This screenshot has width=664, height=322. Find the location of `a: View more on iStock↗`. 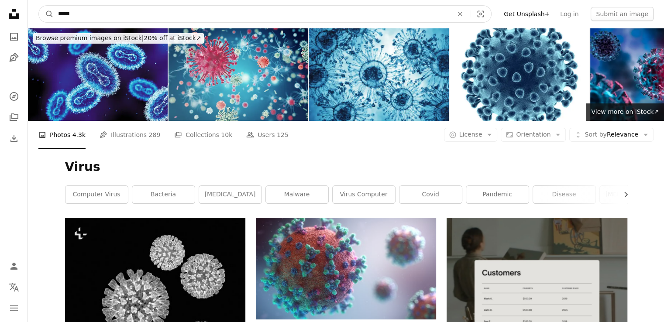

a: View more on iStock↗ is located at coordinates (624, 112).